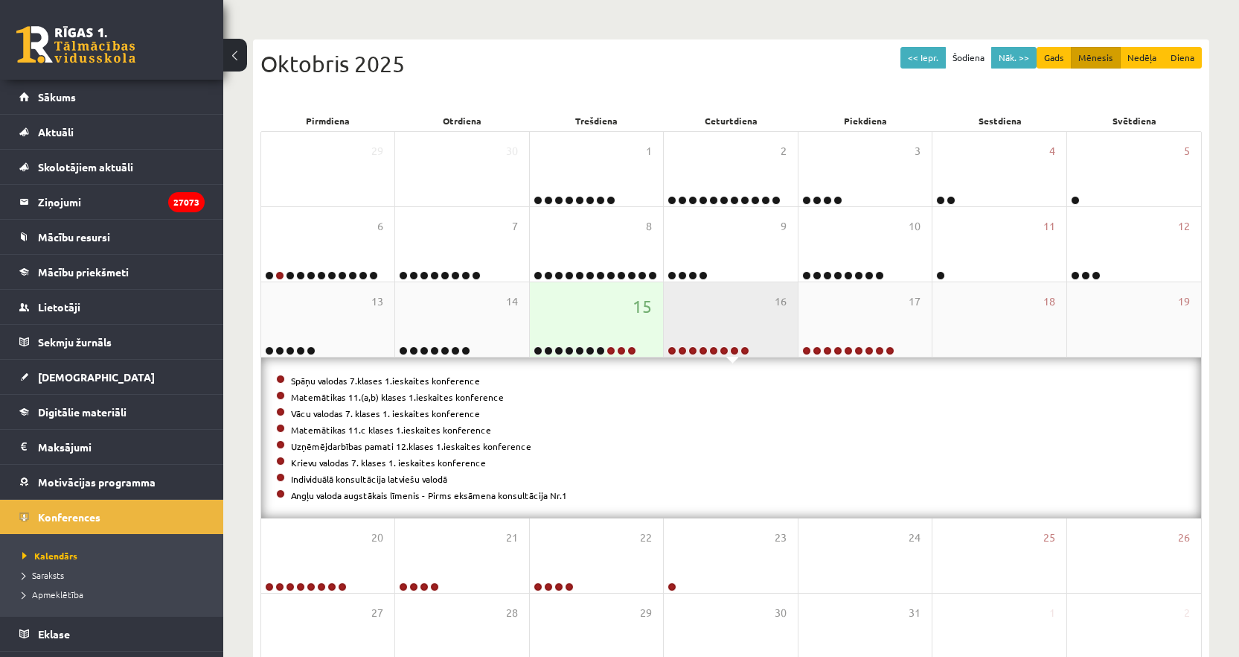  Describe the element at coordinates (512, 537) in the screenshot. I see `span: 21` at that location.